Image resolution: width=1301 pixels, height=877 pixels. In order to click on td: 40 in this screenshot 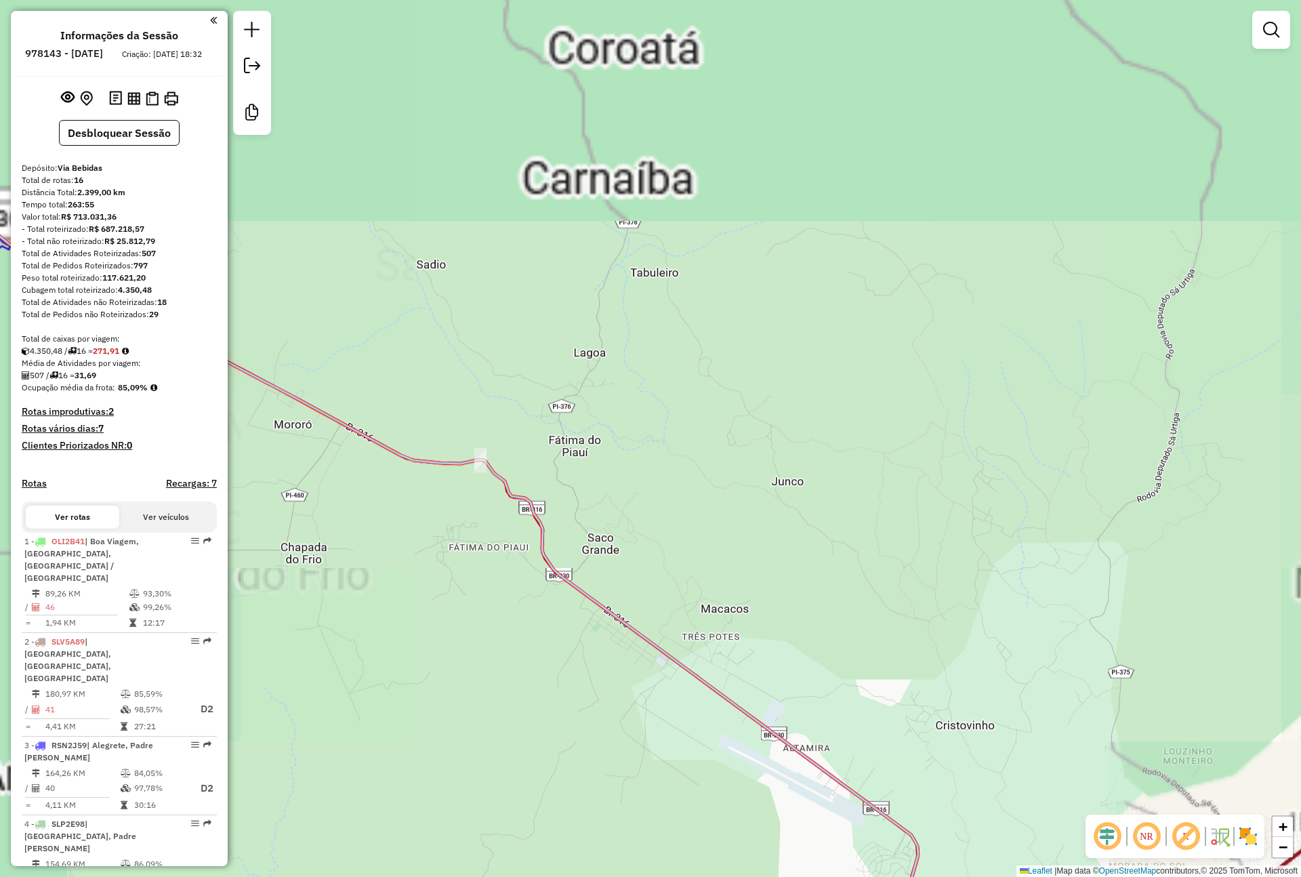, I will do `click(82, 788)`.